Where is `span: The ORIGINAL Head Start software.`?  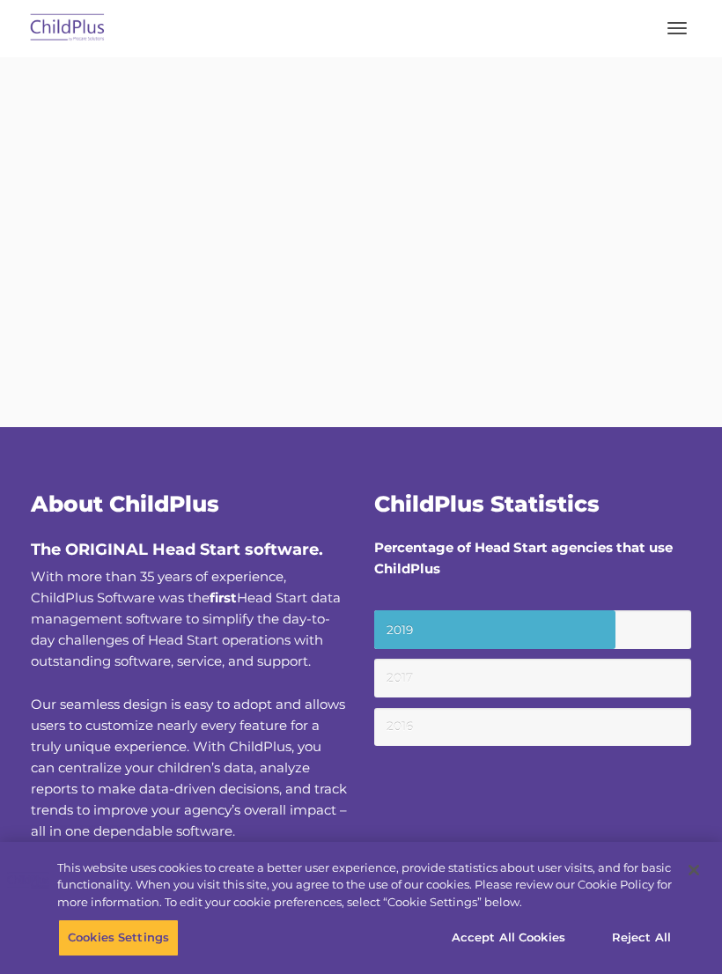 span: The ORIGINAL Head Start software. is located at coordinates (177, 550).